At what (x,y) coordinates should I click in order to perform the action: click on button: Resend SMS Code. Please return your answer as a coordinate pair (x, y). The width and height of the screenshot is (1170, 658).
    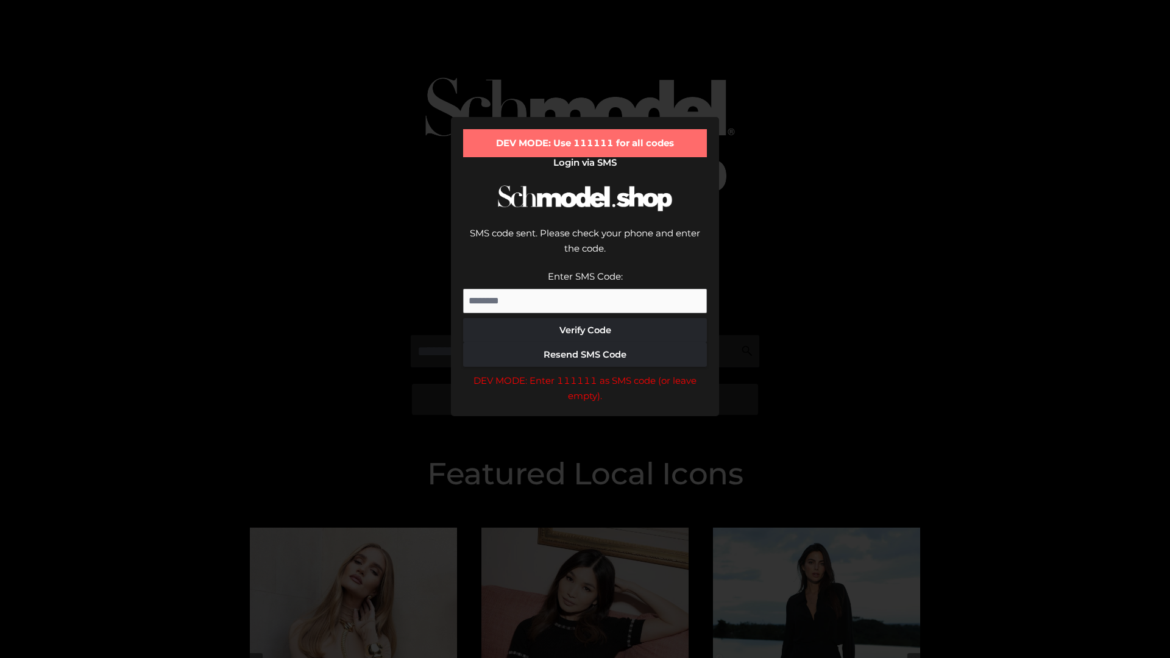
    Looking at the image, I should click on (585, 355).